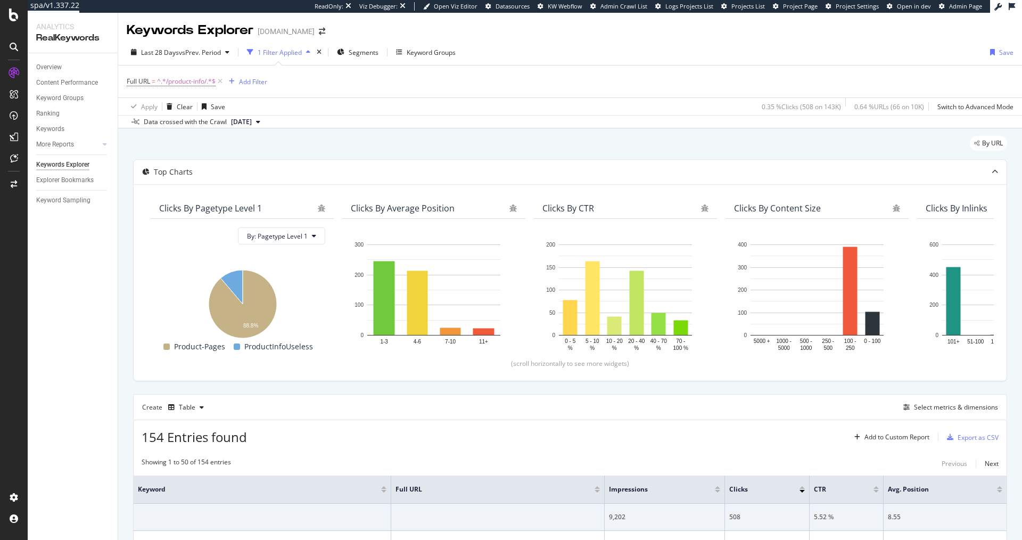  I want to click on div: Create, so click(175, 407).